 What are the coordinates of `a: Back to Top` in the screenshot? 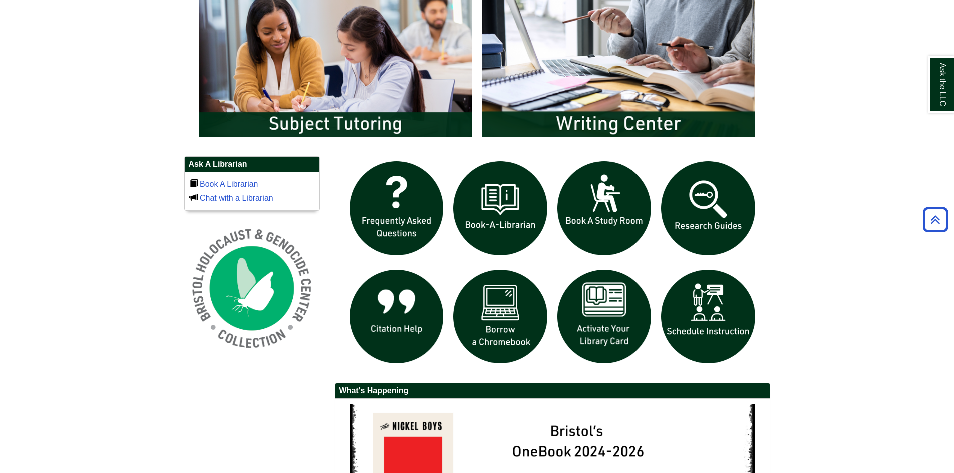 It's located at (935, 219).